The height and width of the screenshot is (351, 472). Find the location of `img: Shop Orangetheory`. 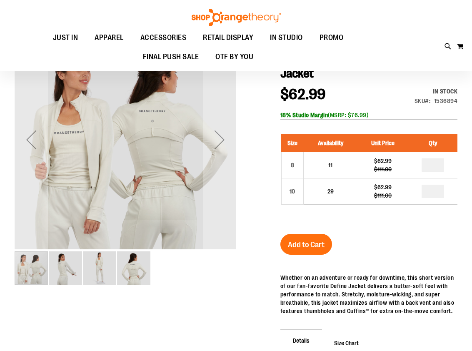

img: Shop Orangetheory is located at coordinates (236, 18).